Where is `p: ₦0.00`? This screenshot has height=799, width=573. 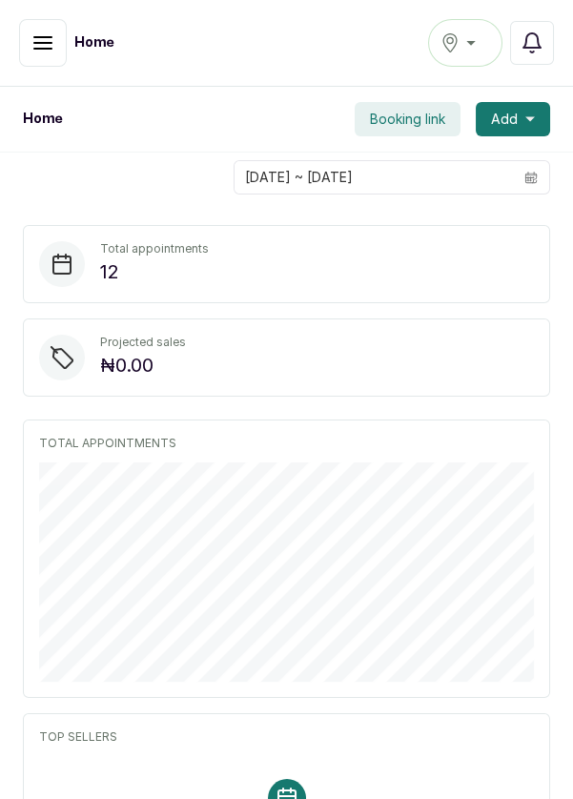
p: ₦0.00 is located at coordinates (143, 365).